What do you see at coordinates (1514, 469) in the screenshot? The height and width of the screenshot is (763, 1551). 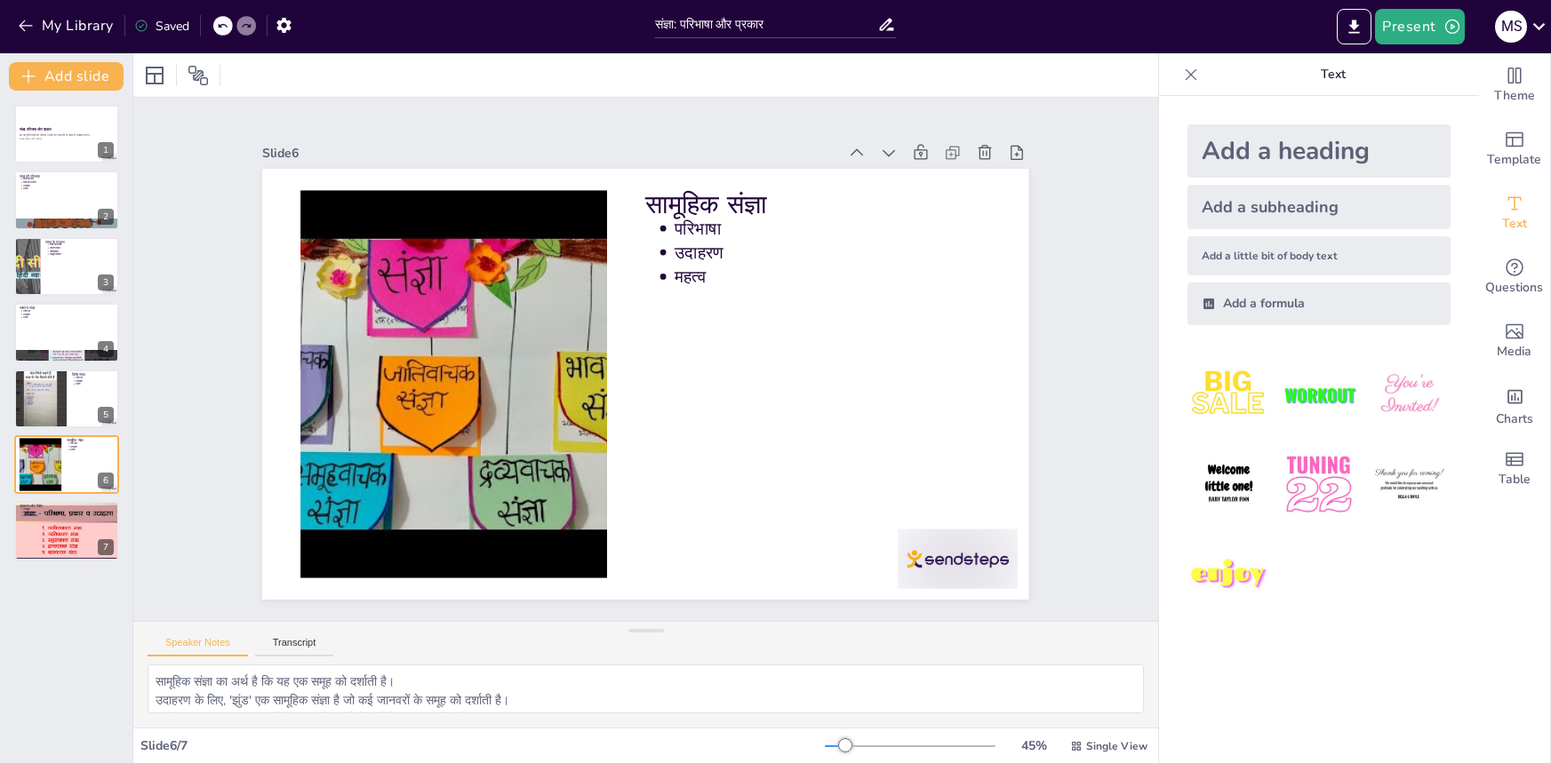 I see `div: Add a table` at bounding box center [1514, 469].